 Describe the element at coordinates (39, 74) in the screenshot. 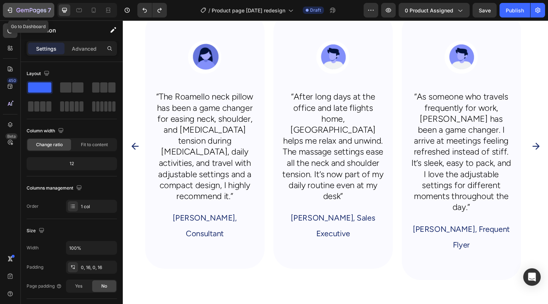

I see `div: Layout` at that location.